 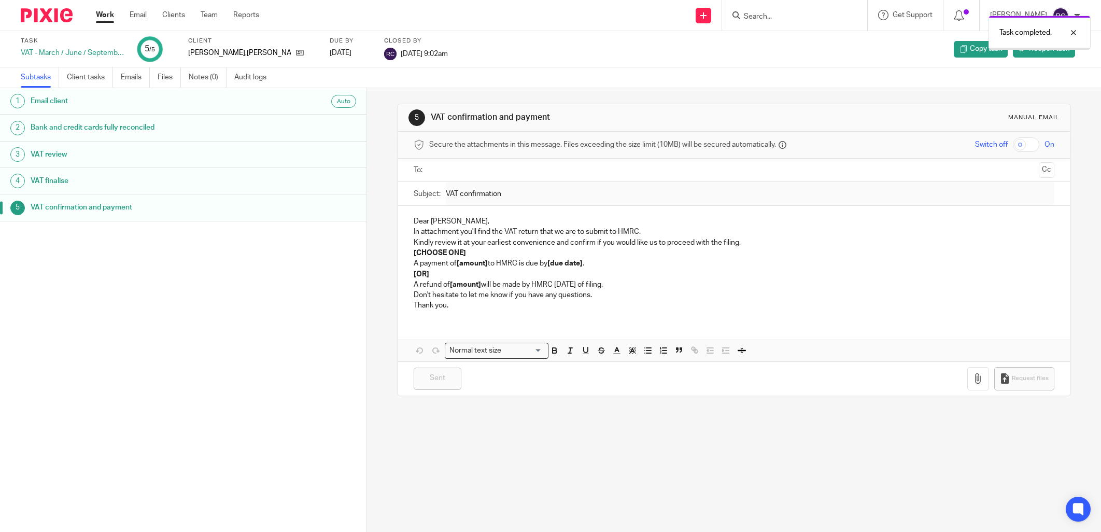 I want to click on span: On, so click(x=1050, y=145).